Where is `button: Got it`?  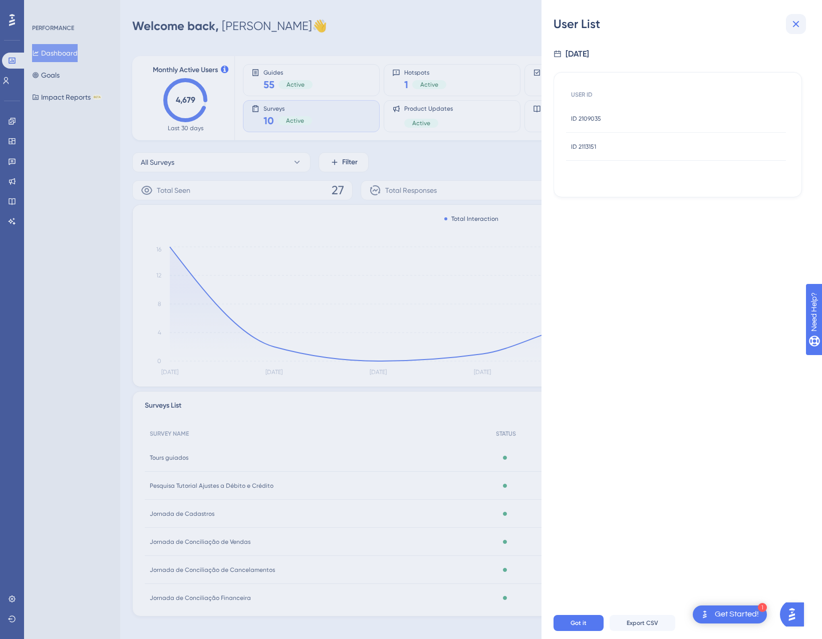 button: Got it is located at coordinates (579, 623).